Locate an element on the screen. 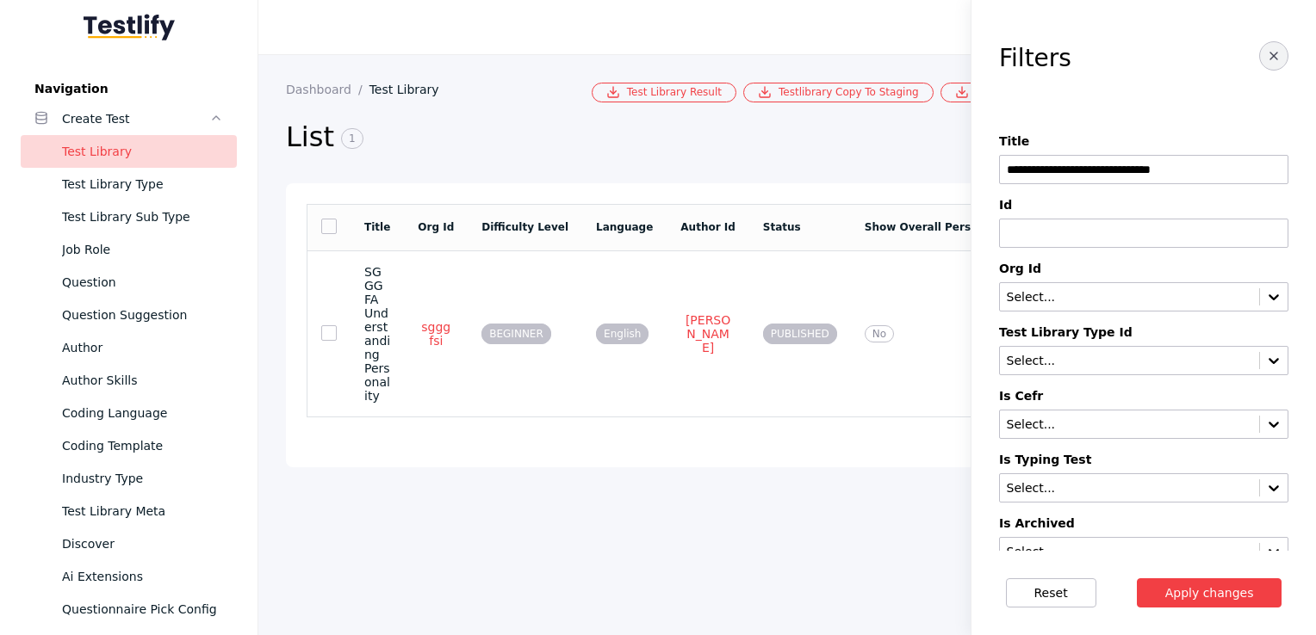 The image size is (1316, 635). a: Language is located at coordinates (624, 227).